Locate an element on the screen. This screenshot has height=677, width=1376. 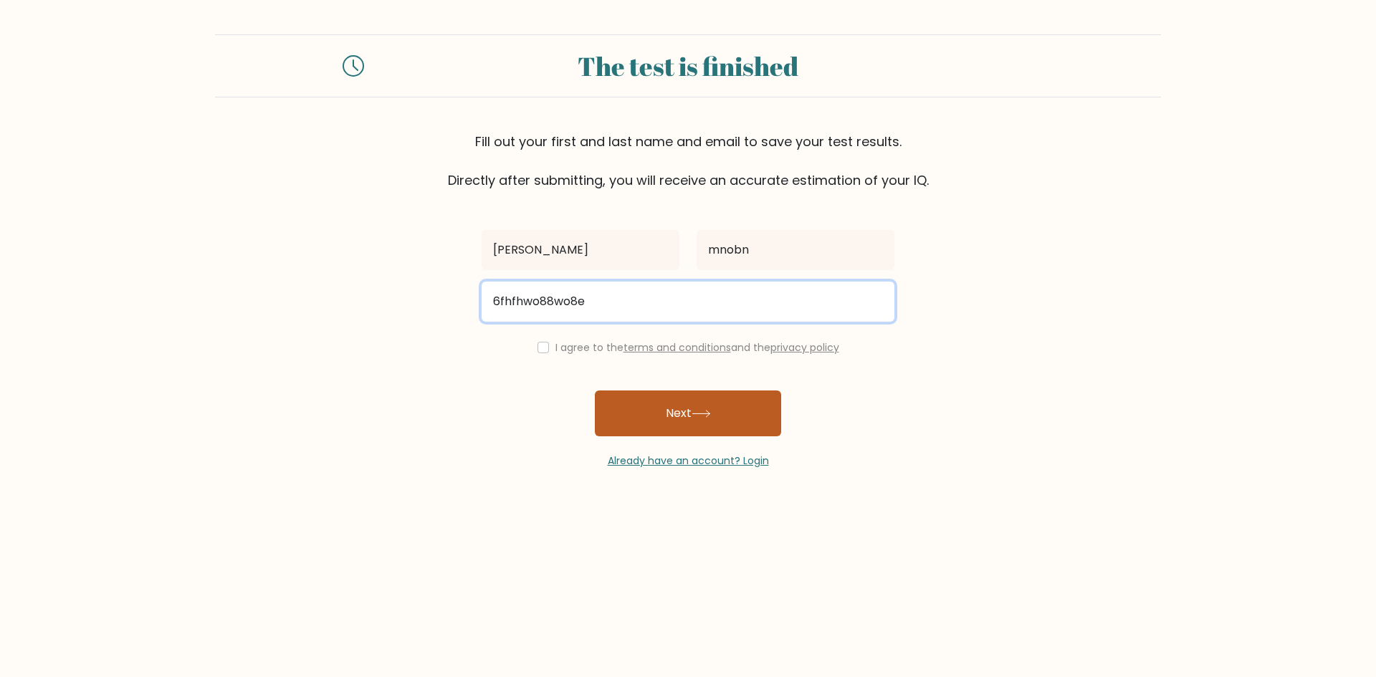
div: The test is finished is located at coordinates (688, 66).